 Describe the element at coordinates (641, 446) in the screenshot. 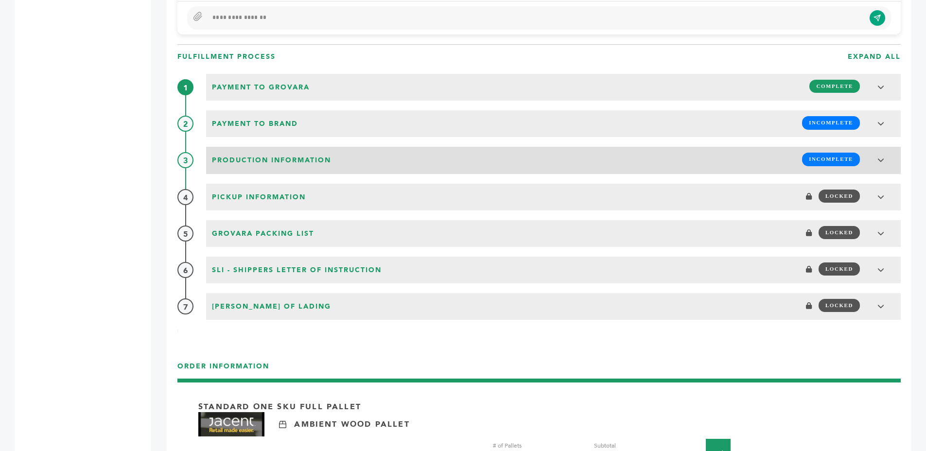

I see `div: Subtotal` at that location.